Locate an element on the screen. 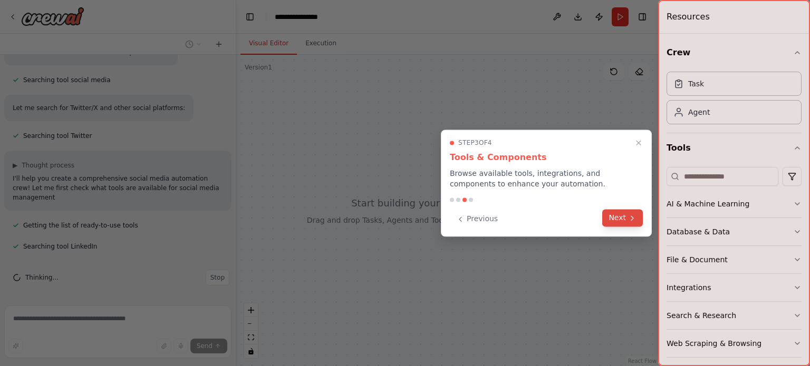 The image size is (810, 366). button: Previous is located at coordinates (477, 219).